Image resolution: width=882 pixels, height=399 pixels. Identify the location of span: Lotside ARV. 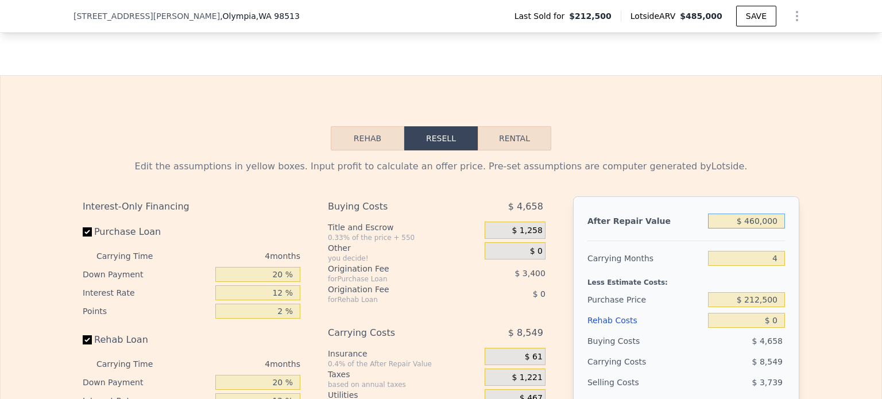
(655, 16).